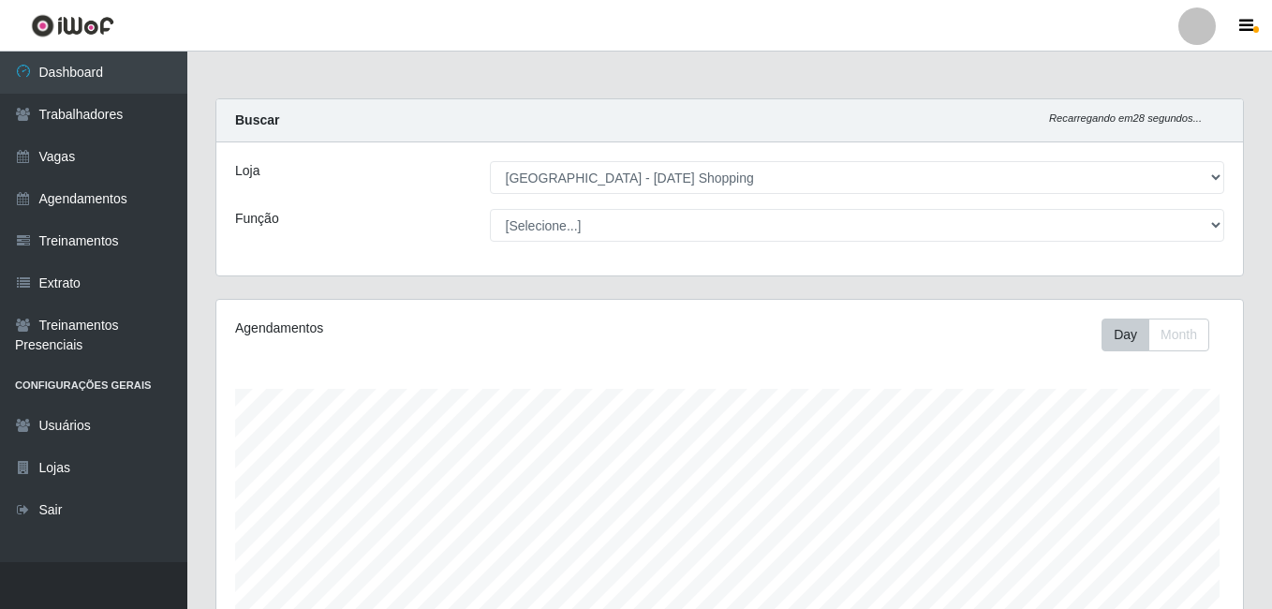 The height and width of the screenshot is (609, 1272). I want to click on div: First group, so click(1155, 334).